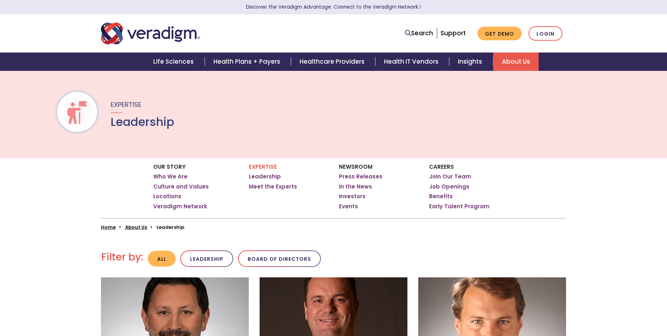  Describe the element at coordinates (450, 177) in the screenshot. I see `a: Join Our Team` at that location.